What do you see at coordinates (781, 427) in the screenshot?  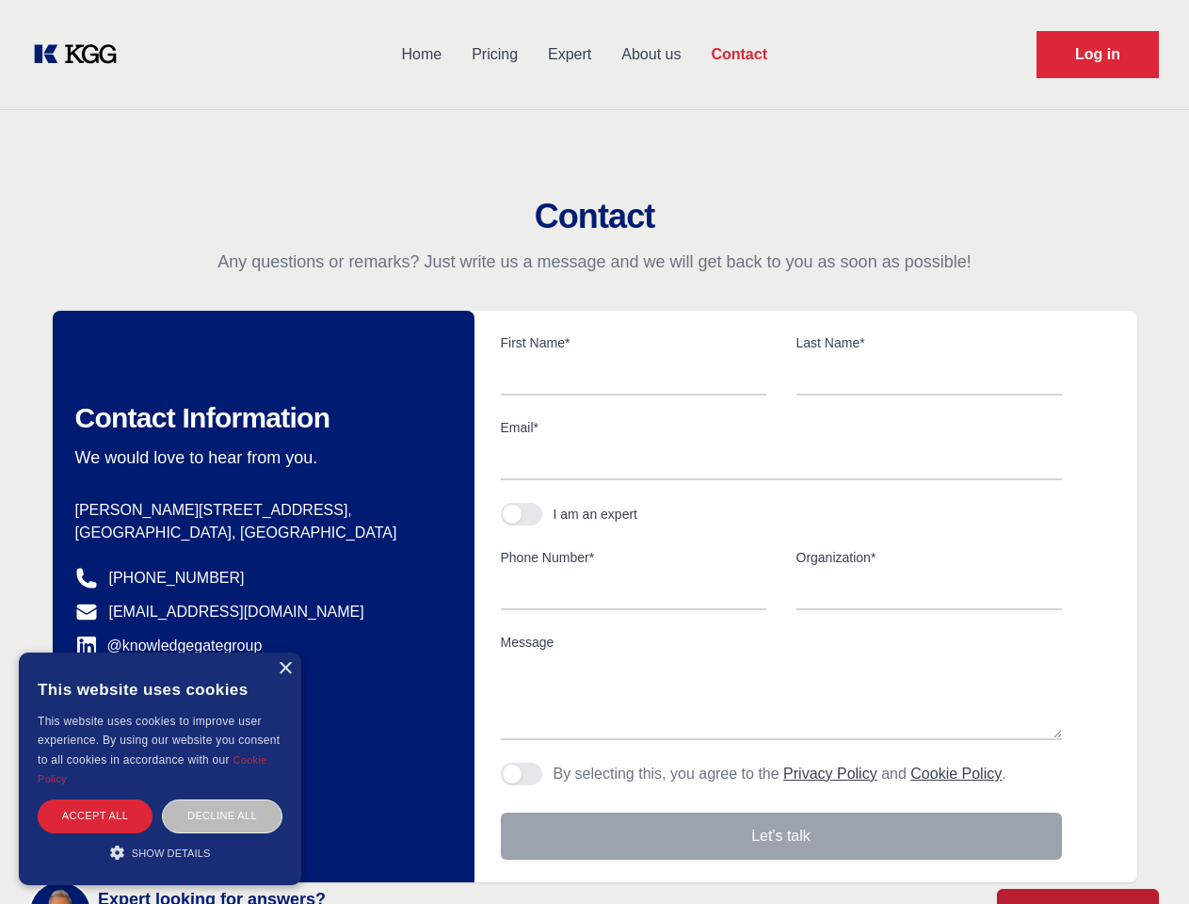 I see `label: Email*` at bounding box center [781, 427].